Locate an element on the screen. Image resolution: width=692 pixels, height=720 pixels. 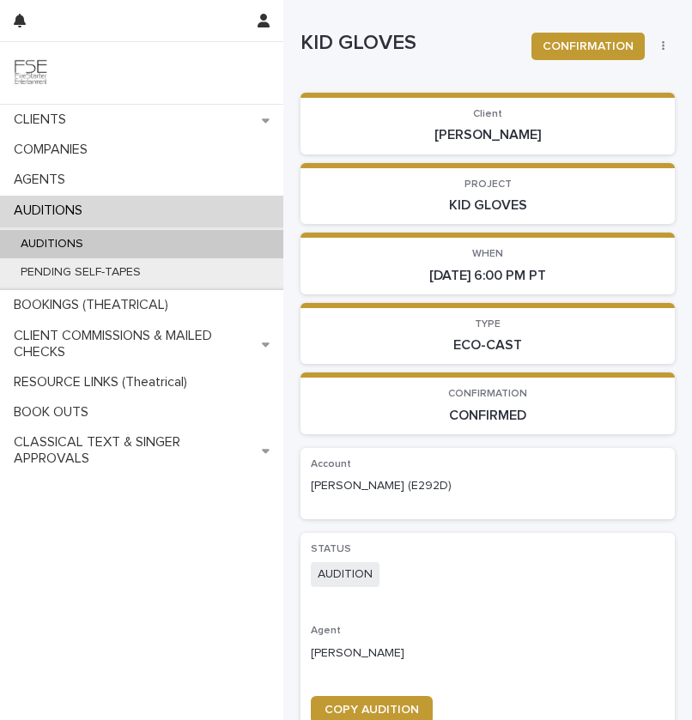
p: CLIENTS is located at coordinates (43, 119).